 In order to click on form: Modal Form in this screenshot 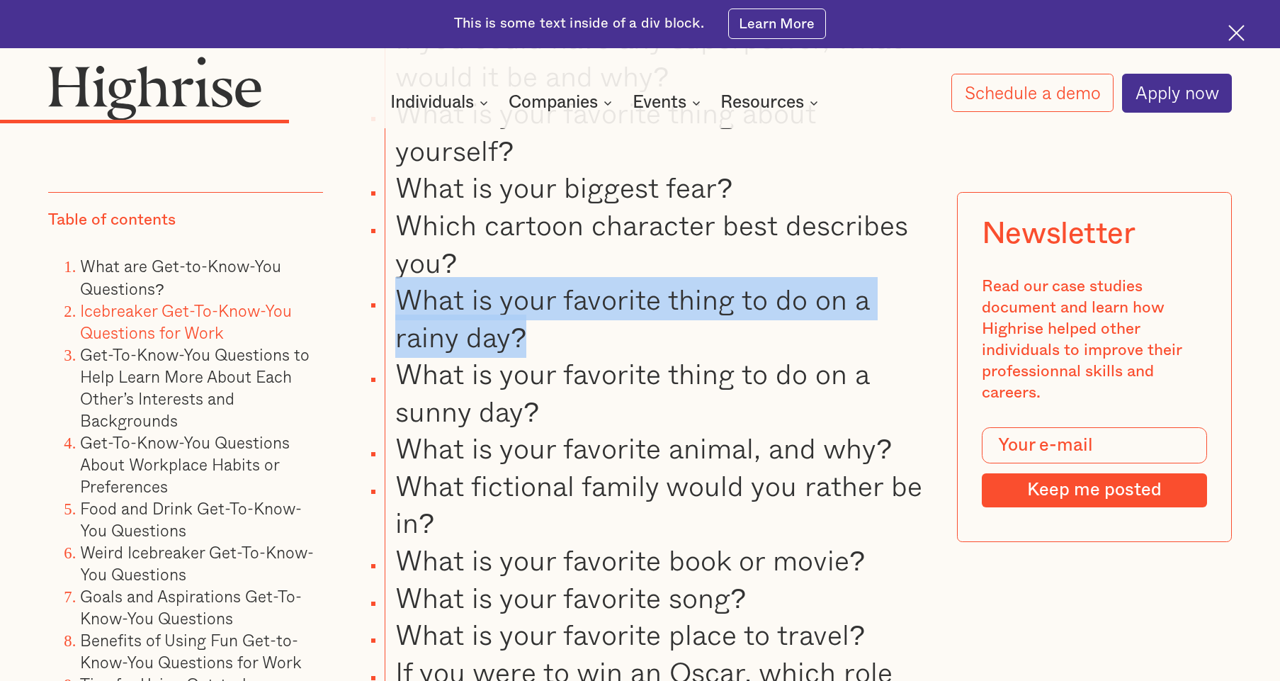, I will do `click(1094, 467)`.